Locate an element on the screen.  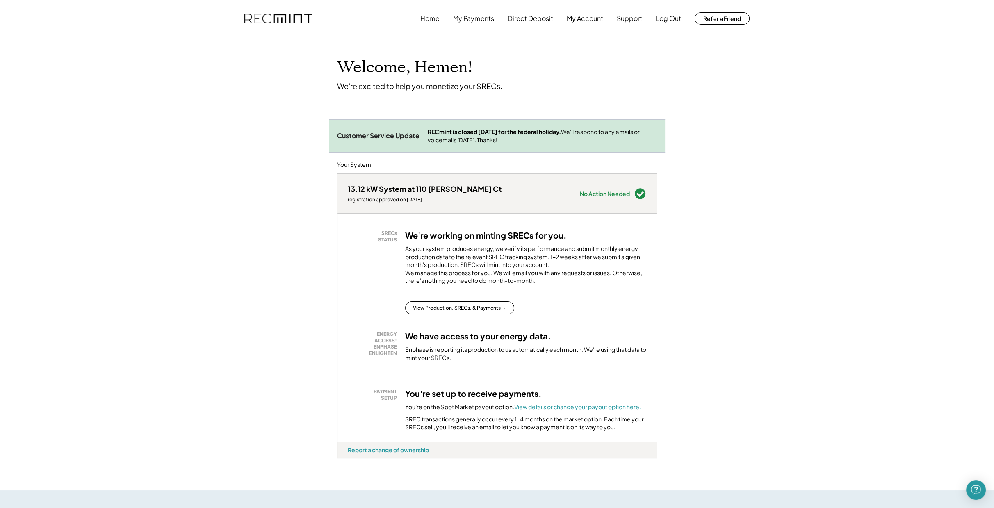
h3: We have access to your energy data. is located at coordinates (478, 336).